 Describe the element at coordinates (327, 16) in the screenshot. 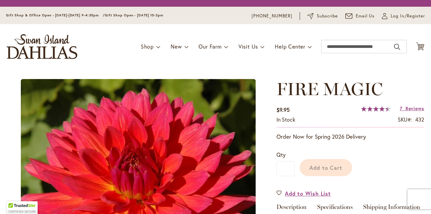

I see `span: Subscribe` at that location.